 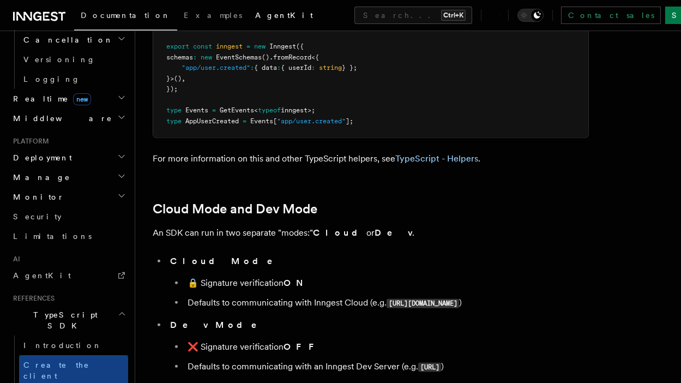 What do you see at coordinates (68, 118) in the screenshot?
I see `button: Middleware` at bounding box center [68, 118].